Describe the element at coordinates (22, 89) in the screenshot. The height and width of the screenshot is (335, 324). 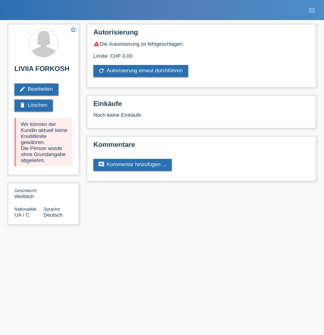
I see `i: edit` at that location.